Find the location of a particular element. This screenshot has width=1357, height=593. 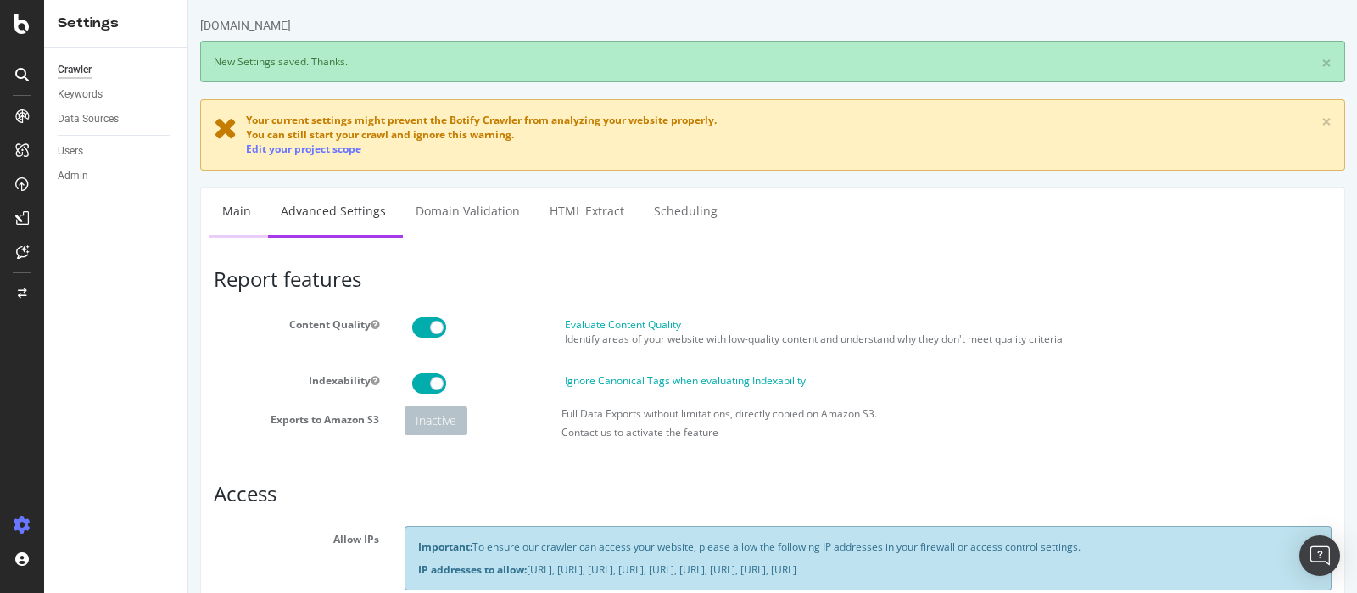

p: Contact us to activate the feature is located at coordinates (758, 432).